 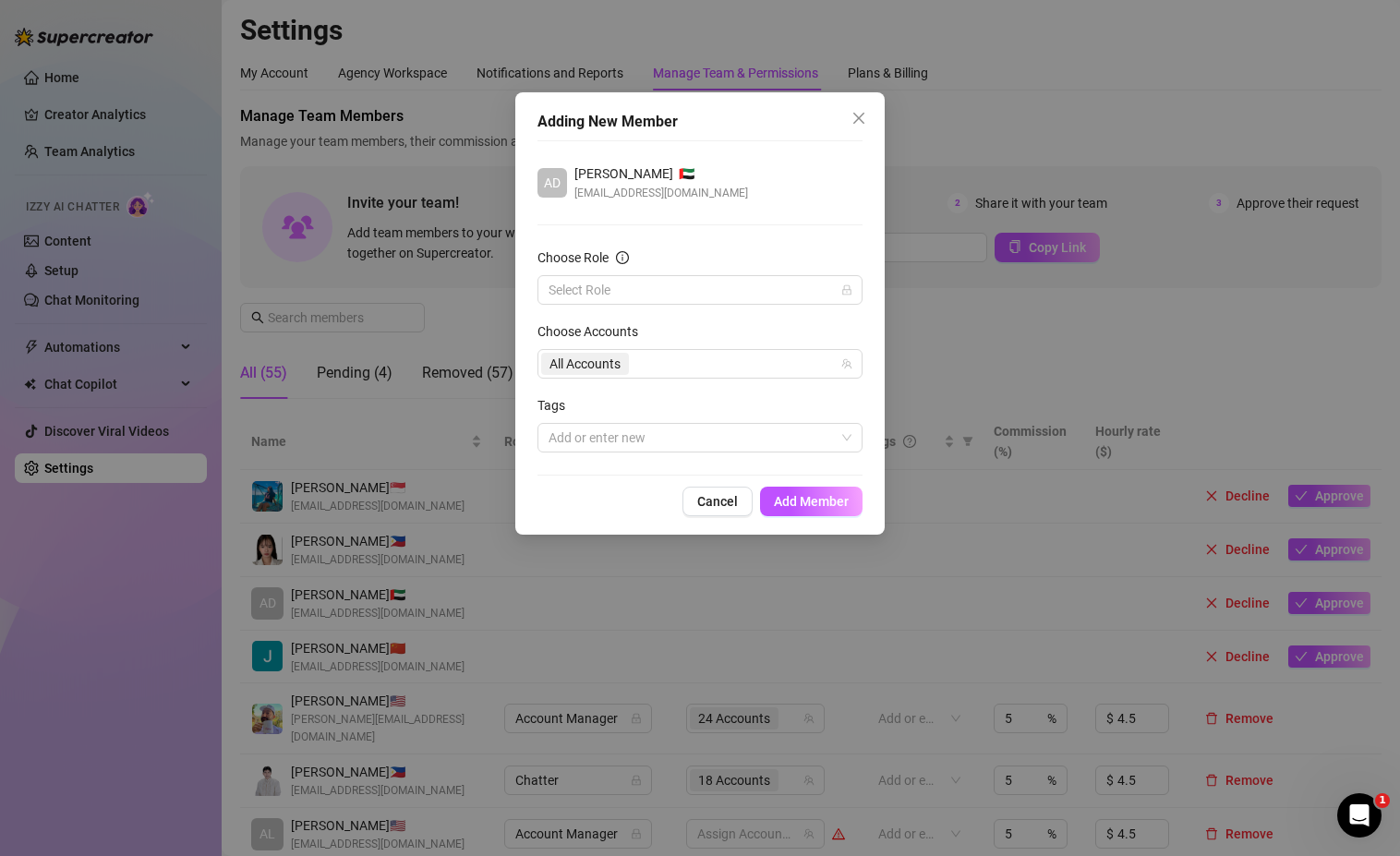 I want to click on span: Add Member, so click(x=810, y=501).